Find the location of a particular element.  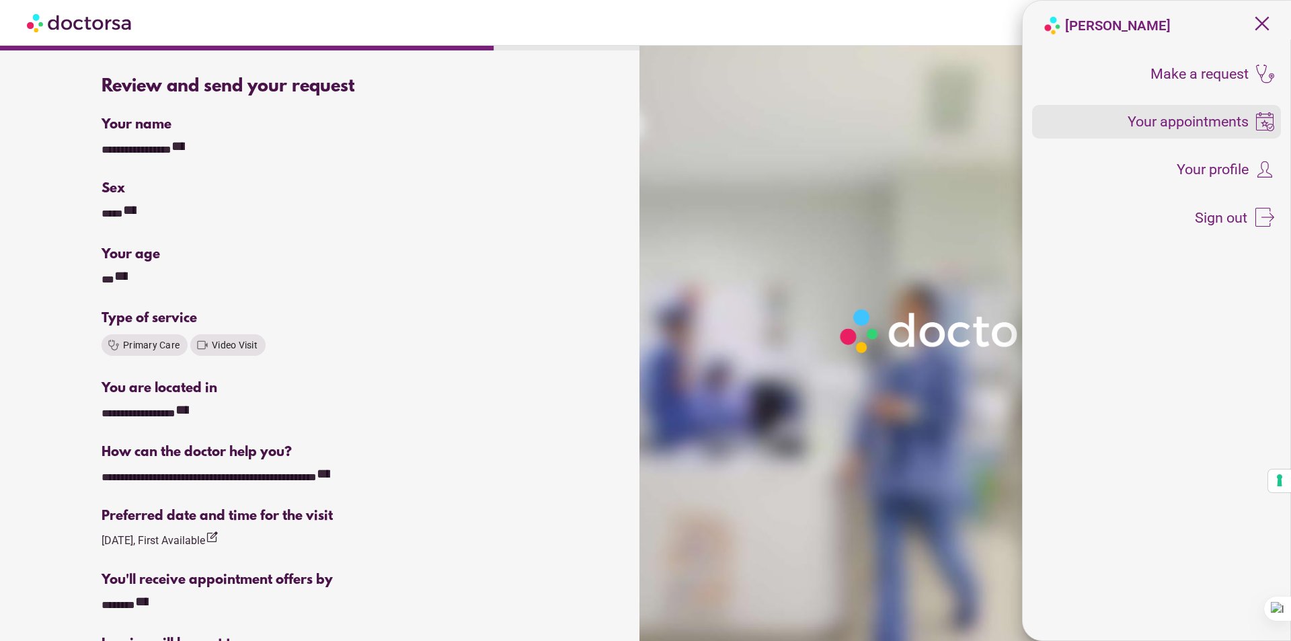

div: How can the doctor help you? is located at coordinates (322, 452).